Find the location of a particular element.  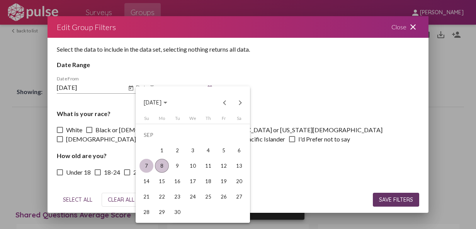

div: 8 is located at coordinates (162, 166).